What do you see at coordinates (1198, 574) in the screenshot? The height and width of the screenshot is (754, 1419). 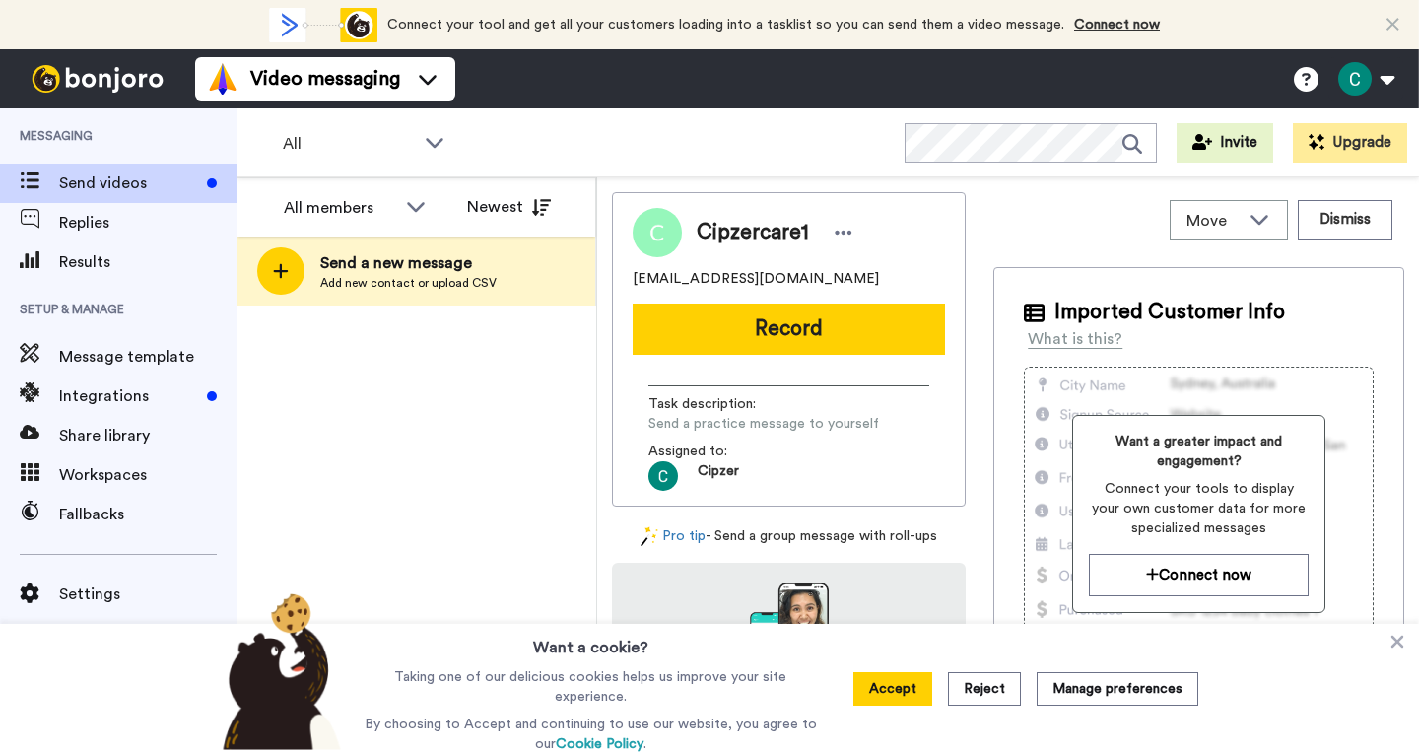 I see `button: Connect now` at bounding box center [1198, 574].